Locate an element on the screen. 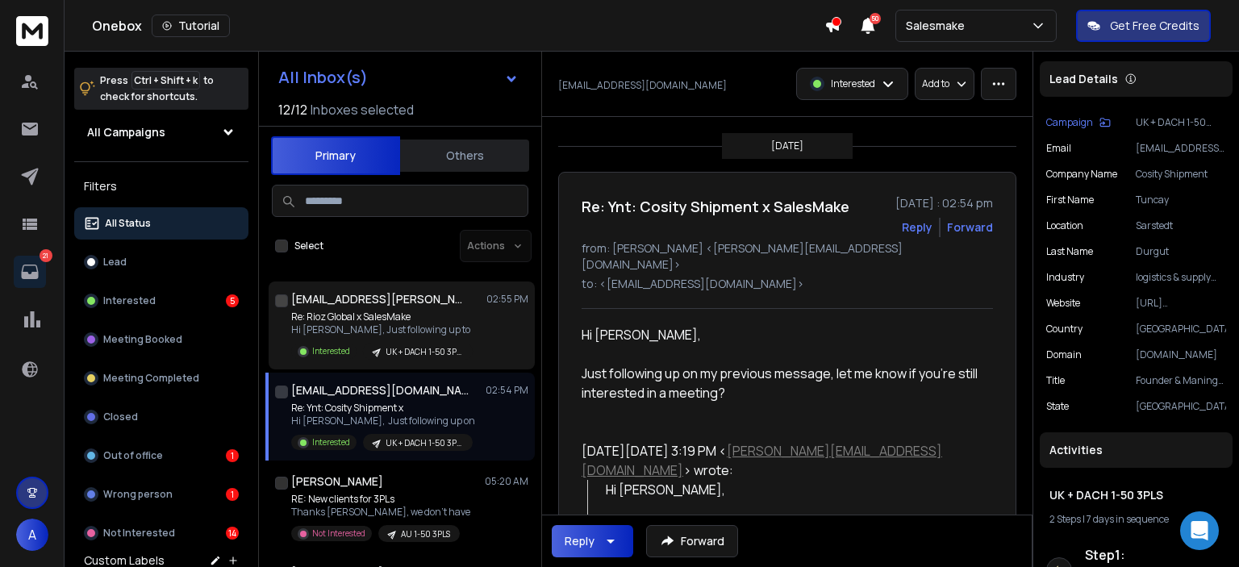  button: Forward is located at coordinates (692, 541).